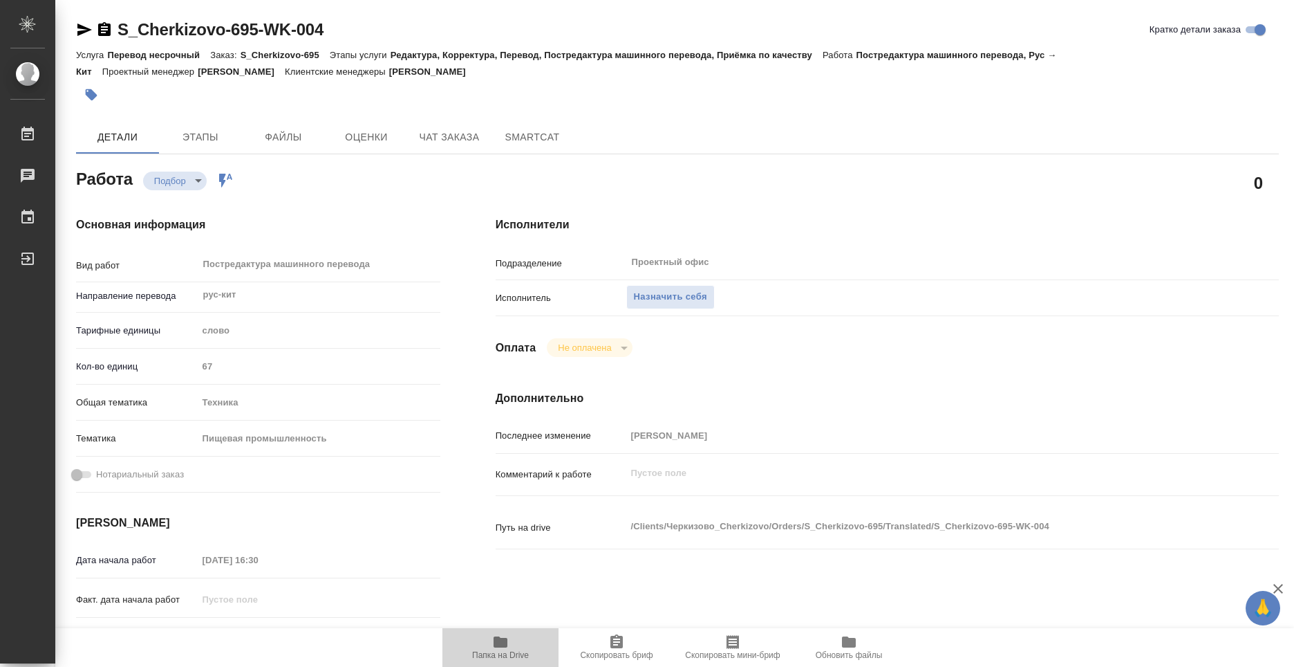 This screenshot has height=667, width=1294. I want to click on p: Заказ:, so click(225, 55).